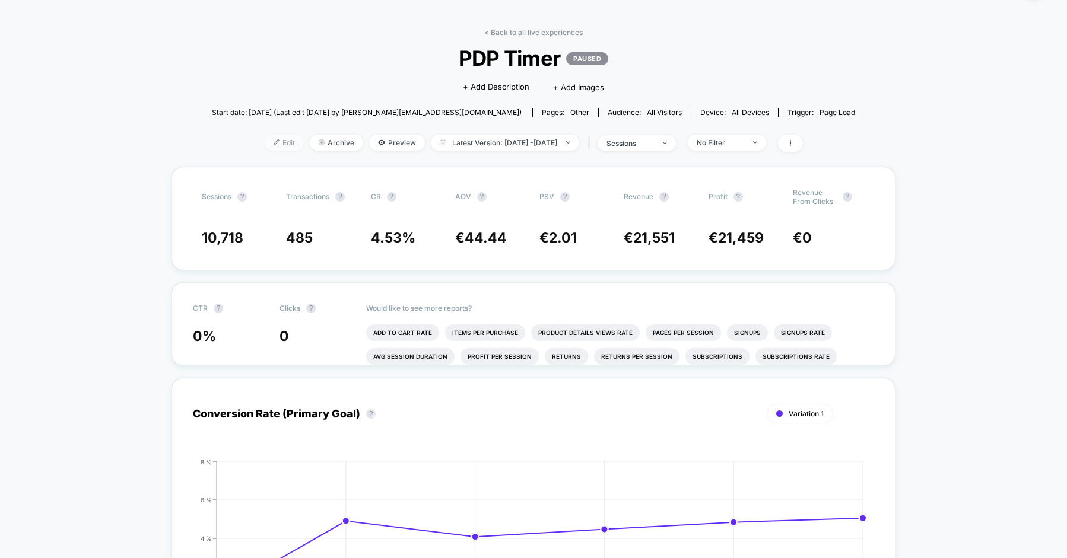 The image size is (1067, 558). What do you see at coordinates (223, 238) in the screenshot?
I see `span: 10,718` at bounding box center [223, 238].